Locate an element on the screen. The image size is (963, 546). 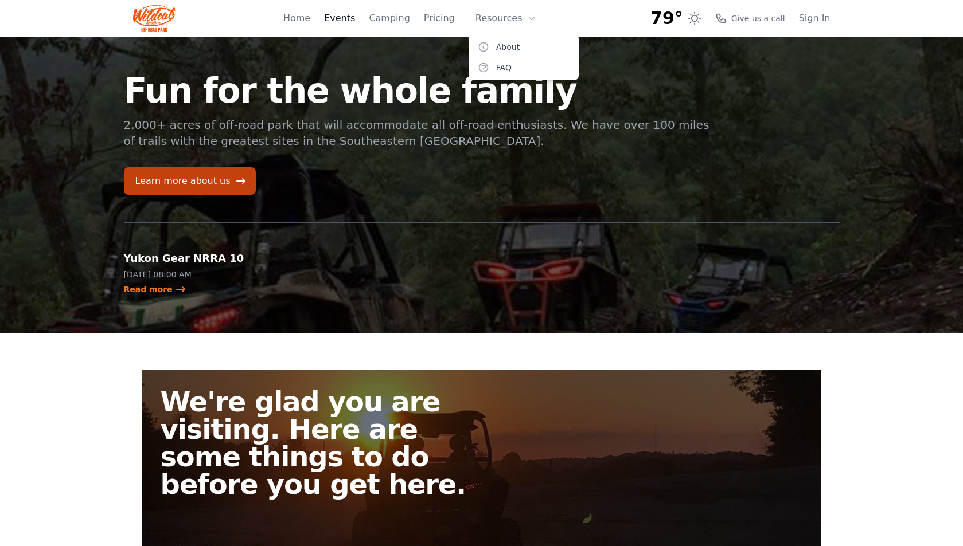
a: Camping is located at coordinates (389, 18).